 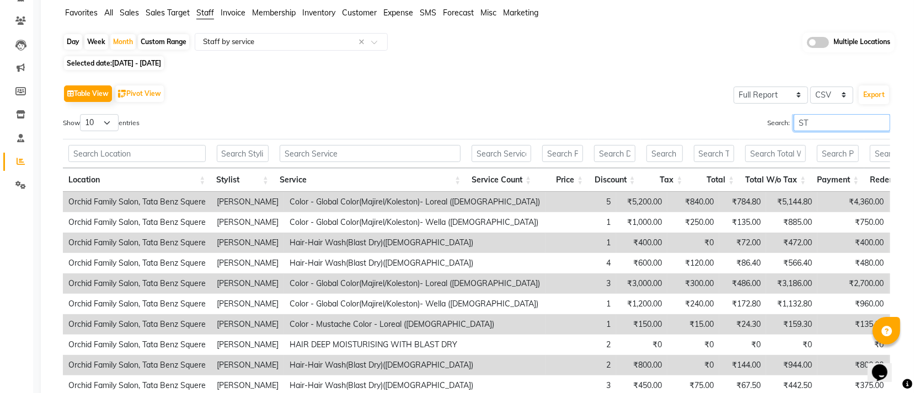 I want to click on td: ₹240.00, so click(x=693, y=304).